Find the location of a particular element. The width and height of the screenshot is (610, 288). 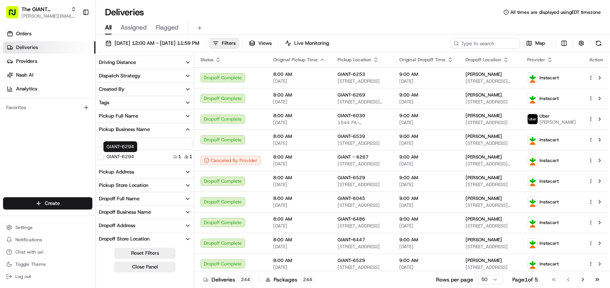

button: Live Monitoring is located at coordinates (307, 43).